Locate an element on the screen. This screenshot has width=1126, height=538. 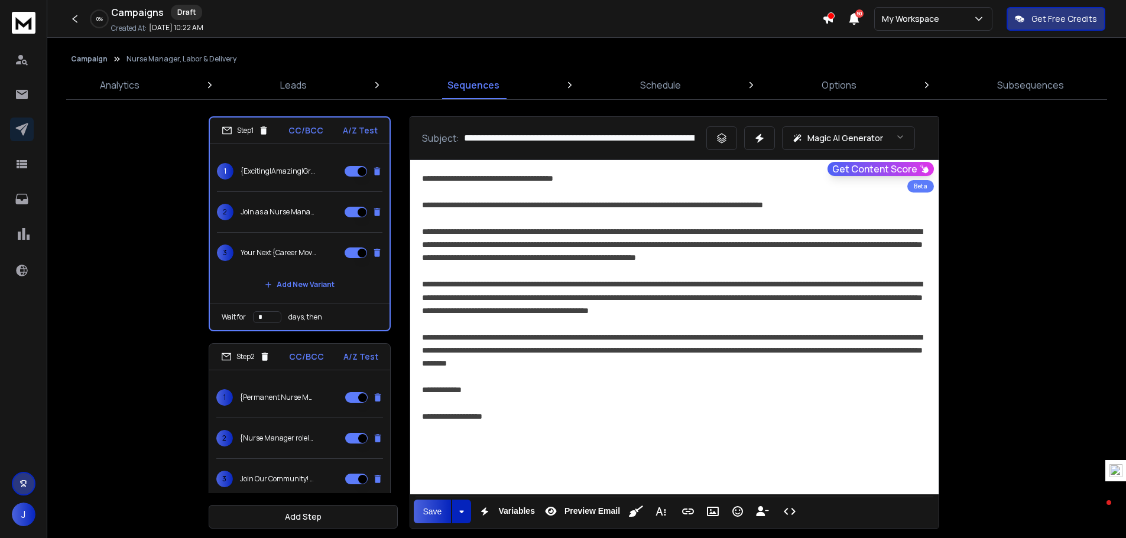
p: Join Our Community! {Nurse Manager|Nursing Manager|Nurse Leadership} Roles in Labor and Delivery is located at coordinates (278, 479).